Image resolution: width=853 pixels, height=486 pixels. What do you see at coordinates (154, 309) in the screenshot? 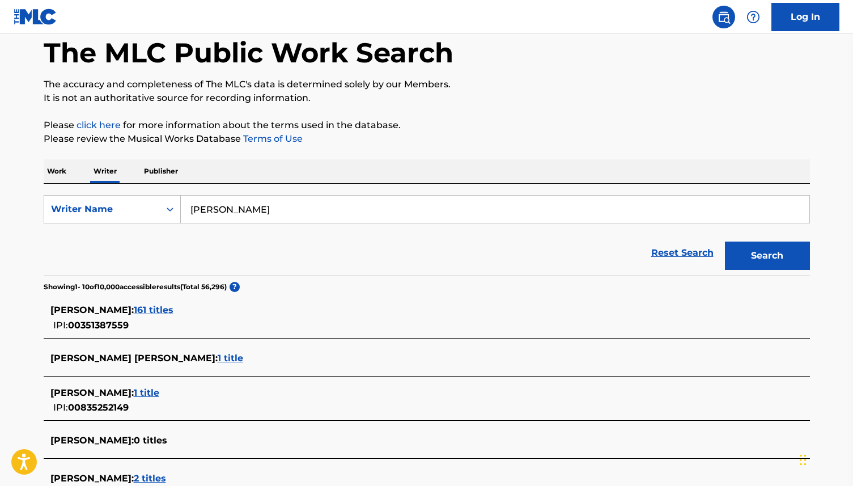
I see `span: 161 titles` at bounding box center [154, 309].